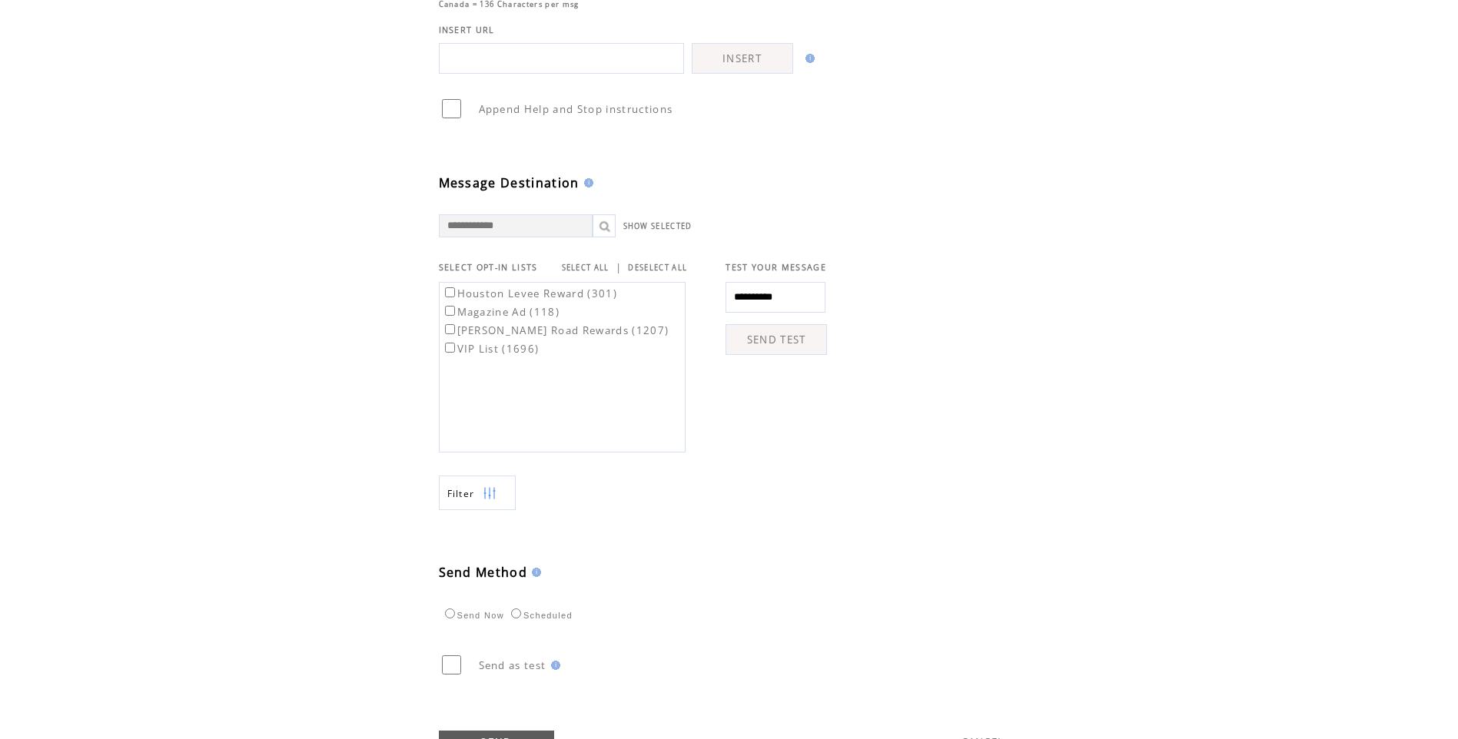  What do you see at coordinates (450, 292) in the screenshot?
I see `input: Houston Levee Reward (301)` at bounding box center [450, 292].